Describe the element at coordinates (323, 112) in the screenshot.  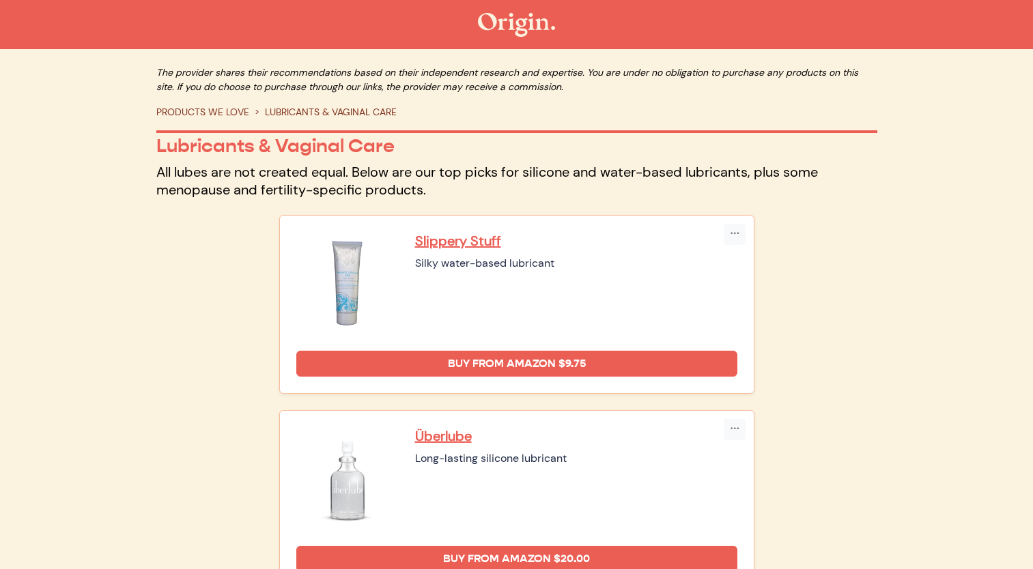
I see `li: LUBRICANTS & VAGINAL CARE` at that location.